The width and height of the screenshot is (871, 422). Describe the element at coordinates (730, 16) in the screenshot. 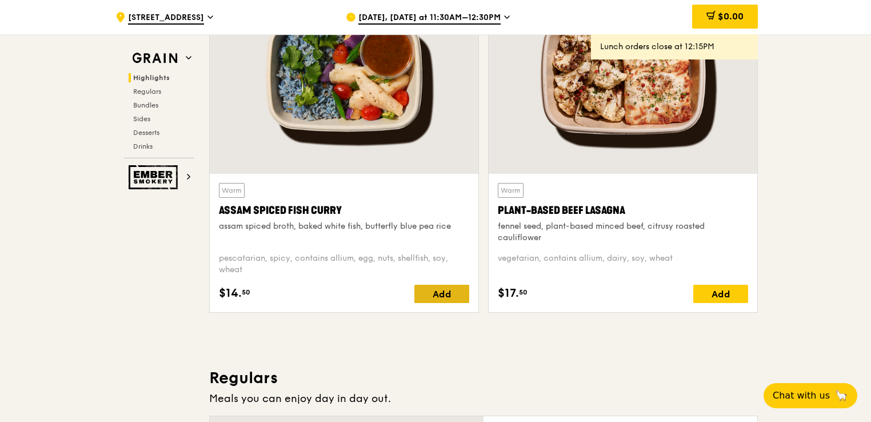

I see `span: $0.00` at that location.